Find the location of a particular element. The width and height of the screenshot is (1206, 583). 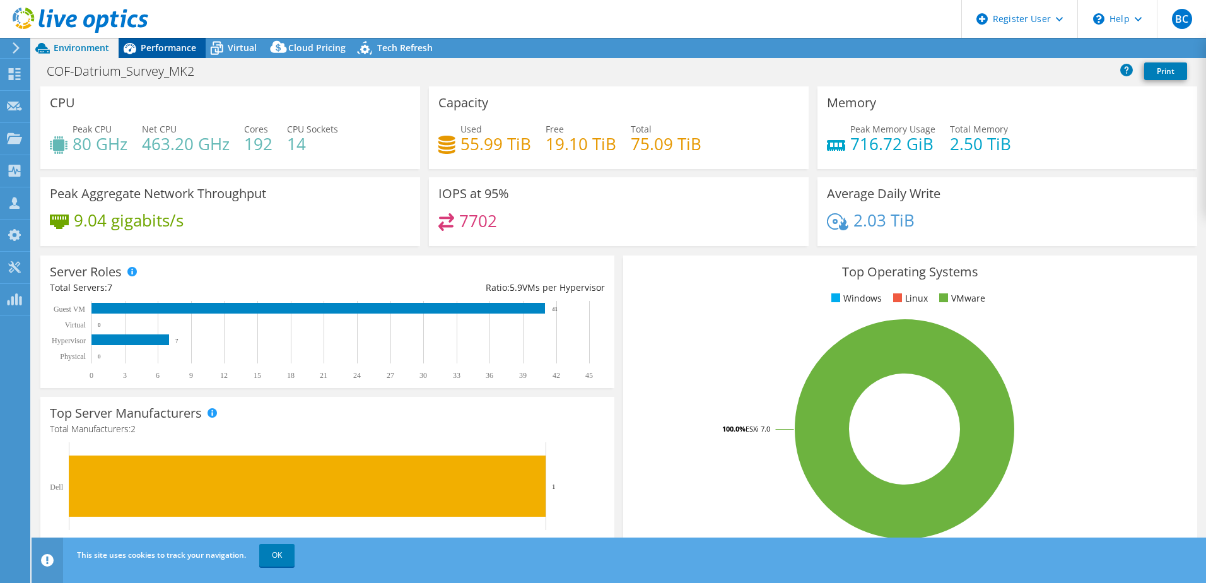

span: Total is located at coordinates (641, 129).